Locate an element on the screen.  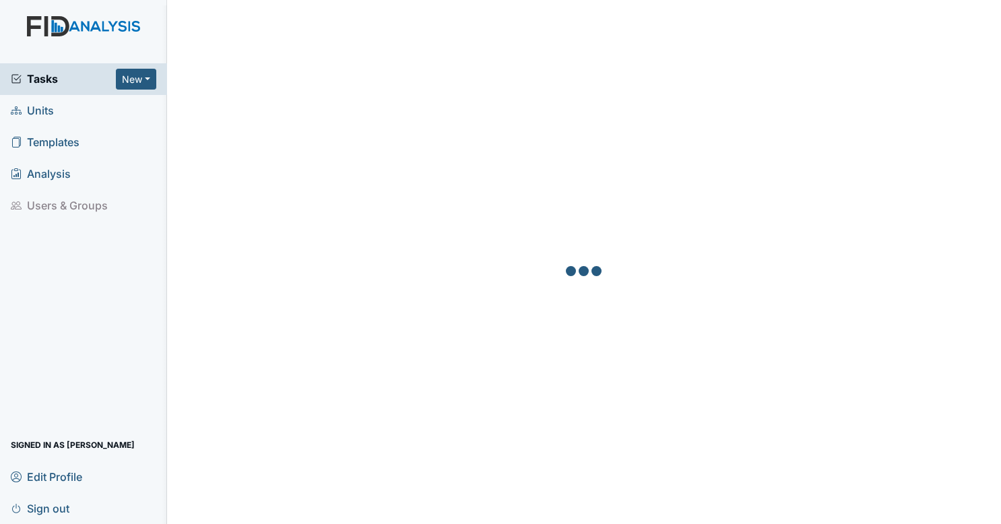
button: New is located at coordinates (136, 79).